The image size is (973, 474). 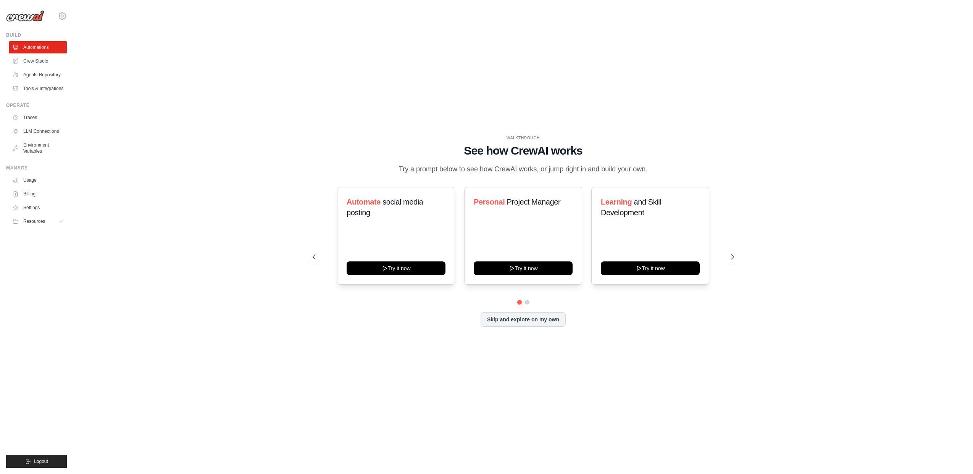 What do you see at coordinates (364, 202) in the screenshot?
I see `span: Automate` at bounding box center [364, 202].